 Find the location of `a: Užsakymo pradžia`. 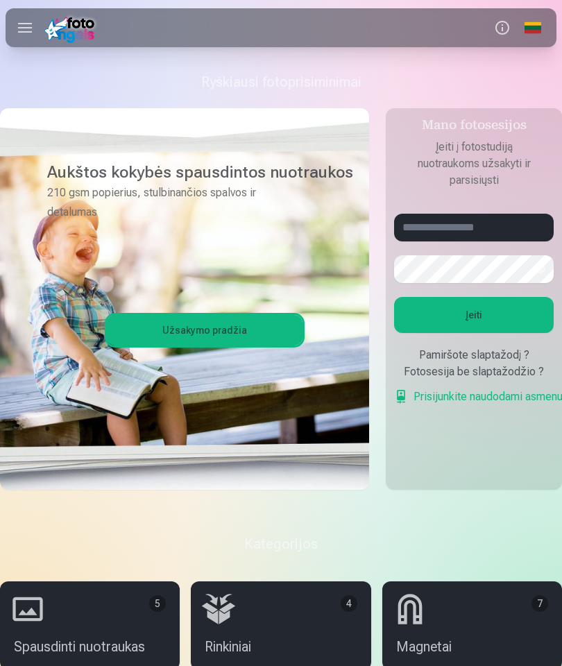

a: Užsakymo pradžia is located at coordinates (205, 330).